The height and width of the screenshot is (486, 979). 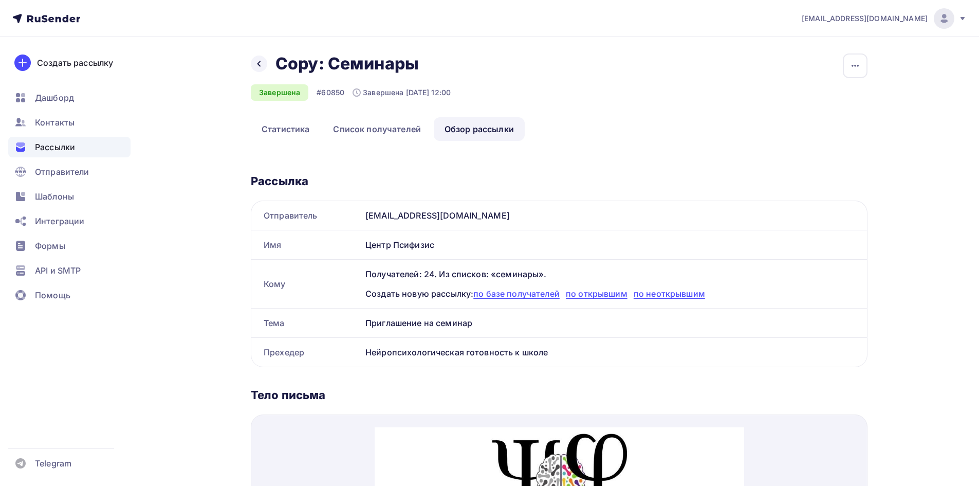 I want to click on span: Контакты, so click(x=54, y=122).